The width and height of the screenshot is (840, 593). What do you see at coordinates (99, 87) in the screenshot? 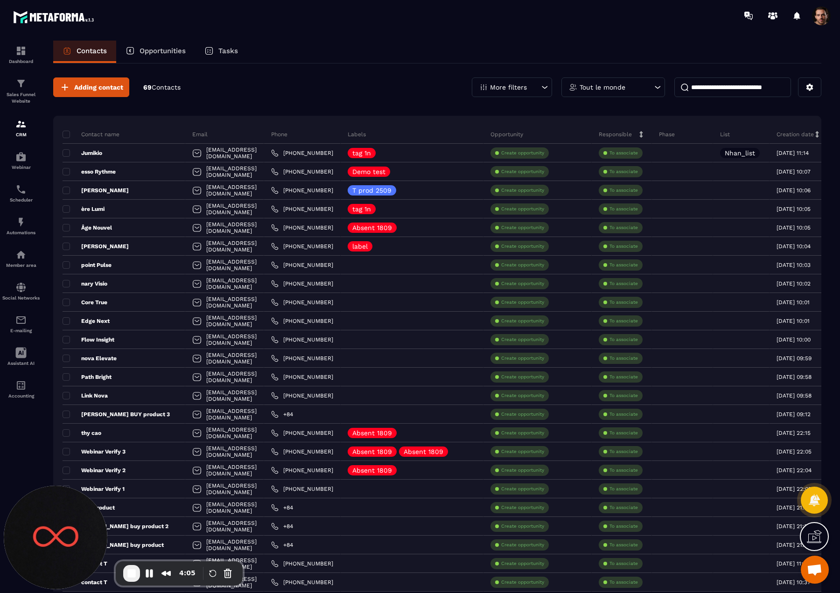
I see `span: Adding contact` at bounding box center [99, 87].